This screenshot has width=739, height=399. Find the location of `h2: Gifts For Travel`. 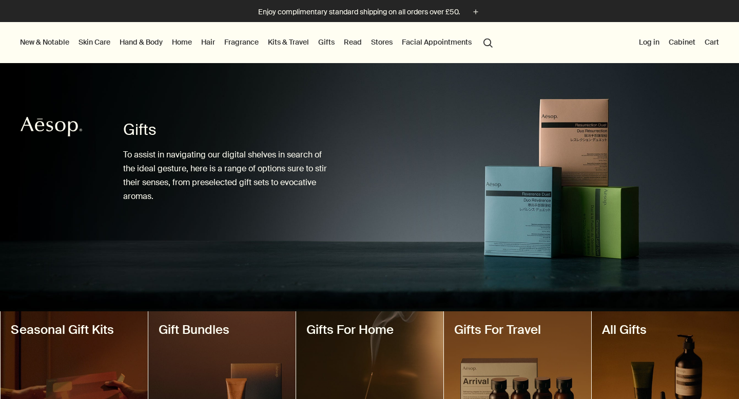

h2: Gifts For Travel is located at coordinates (517, 330).